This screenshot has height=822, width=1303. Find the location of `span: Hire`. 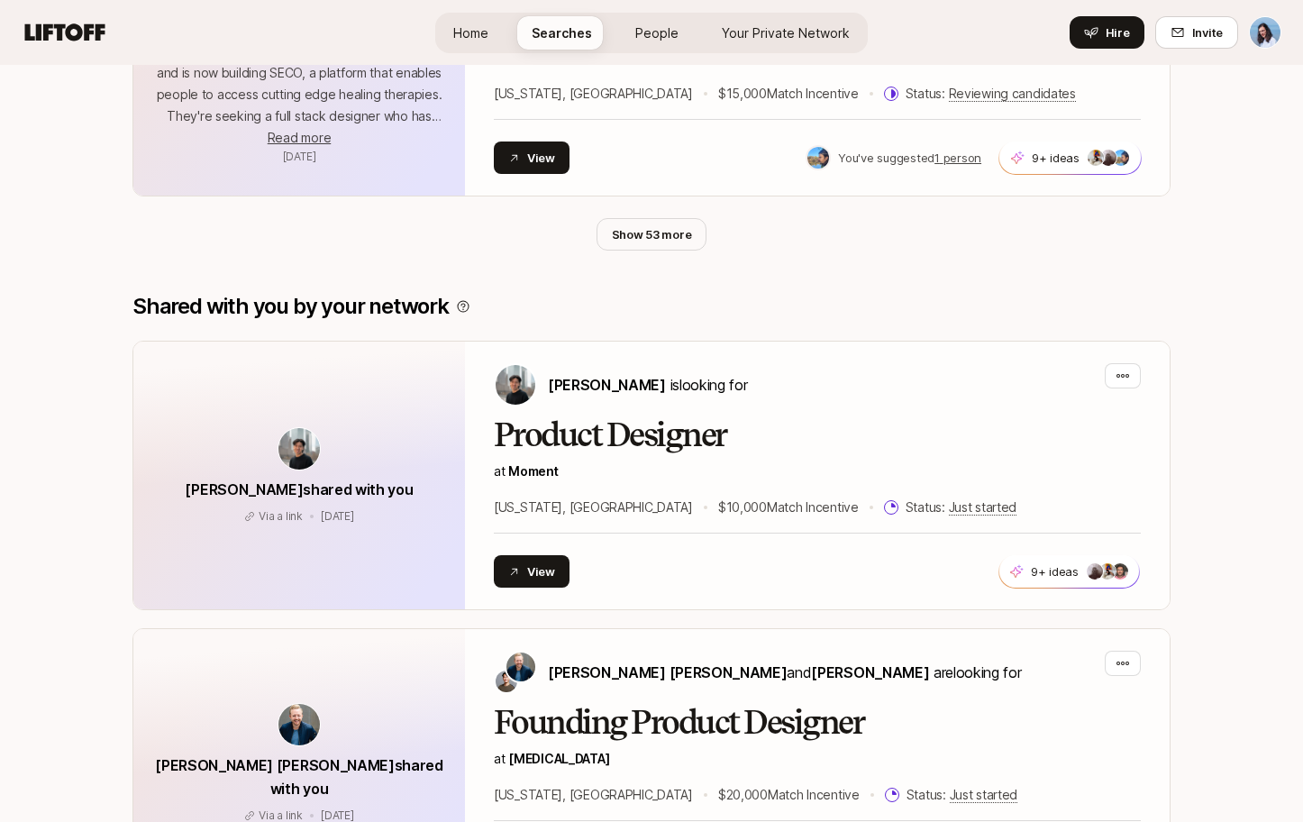

span: Hire is located at coordinates (1118, 32).